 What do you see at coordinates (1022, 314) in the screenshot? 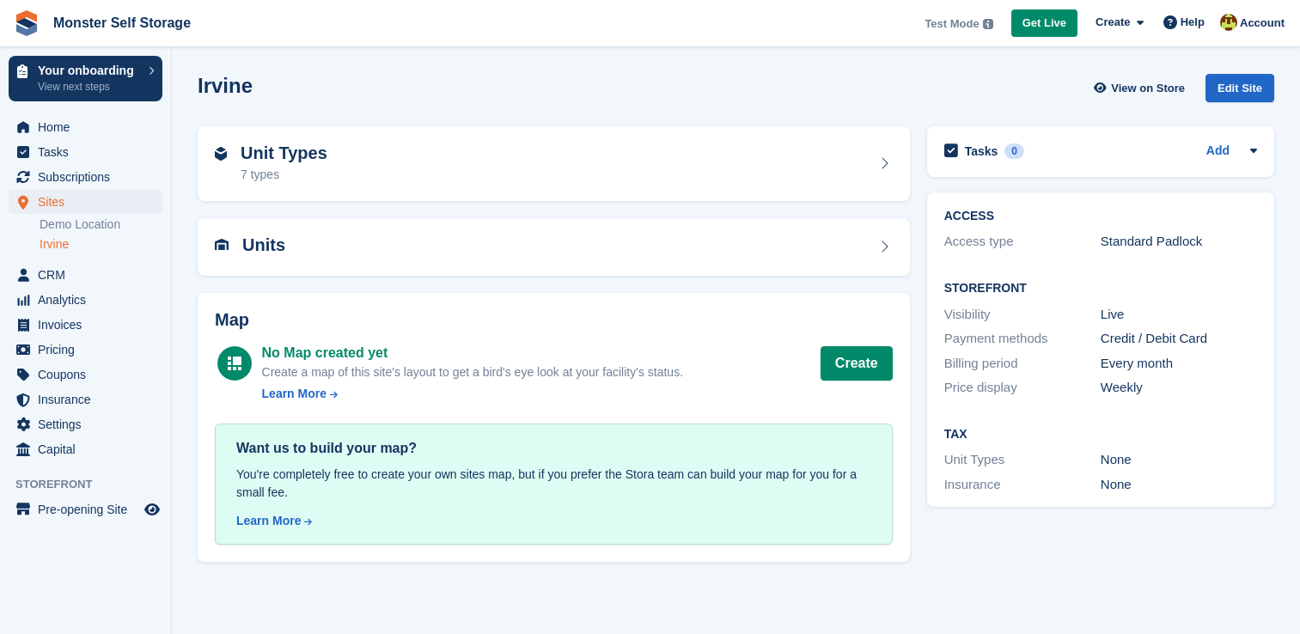
I see `div: Visibility` at bounding box center [1022, 314].